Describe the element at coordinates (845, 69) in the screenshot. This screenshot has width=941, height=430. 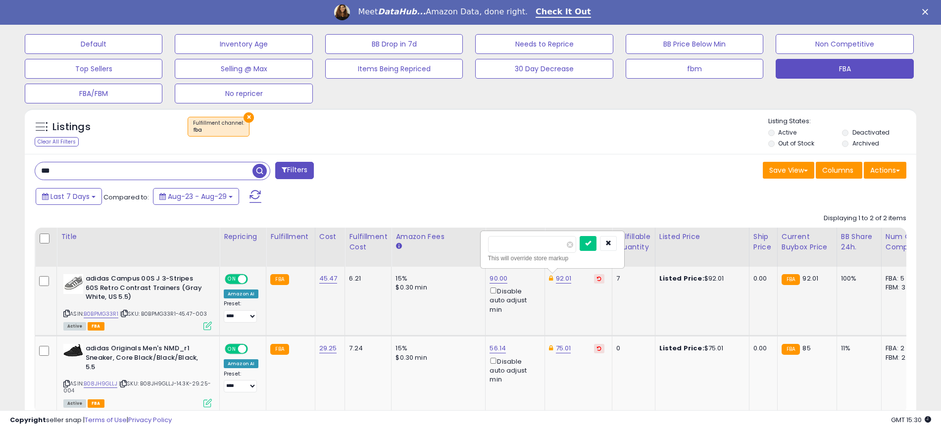
I see `button: FBA` at that location.